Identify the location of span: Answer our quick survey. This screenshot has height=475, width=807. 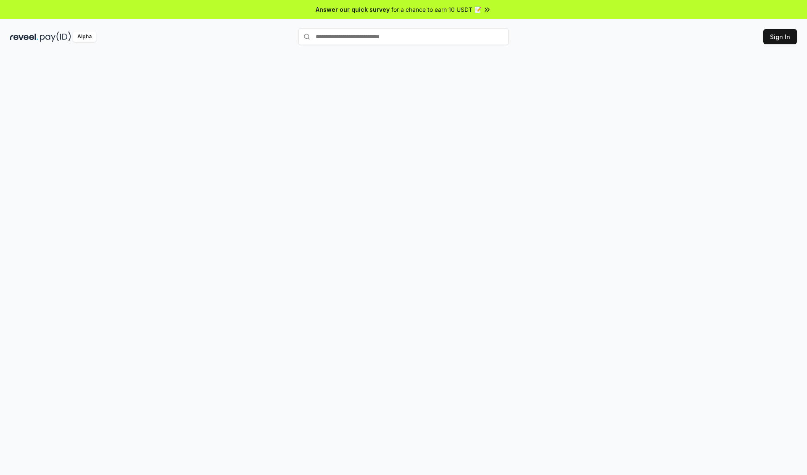
(353, 9).